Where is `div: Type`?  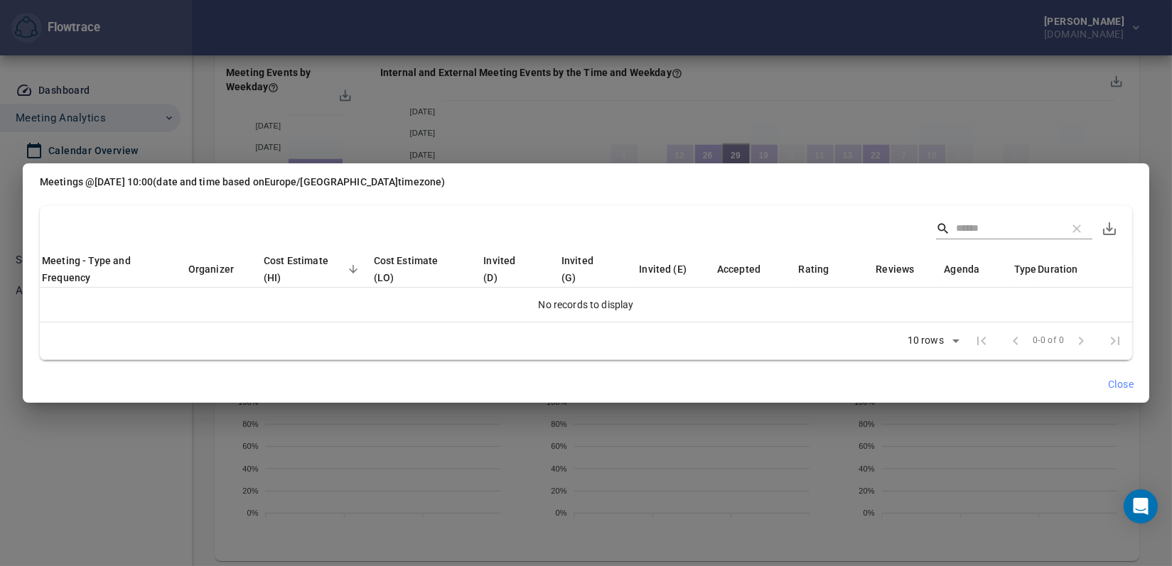 div: Type is located at coordinates (1025, 269).